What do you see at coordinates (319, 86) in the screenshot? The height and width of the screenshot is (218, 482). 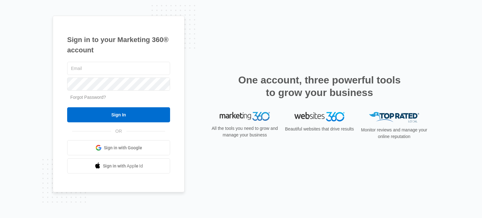 I see `h2: One account, three powerful tools to grow your business` at bounding box center [319, 86].